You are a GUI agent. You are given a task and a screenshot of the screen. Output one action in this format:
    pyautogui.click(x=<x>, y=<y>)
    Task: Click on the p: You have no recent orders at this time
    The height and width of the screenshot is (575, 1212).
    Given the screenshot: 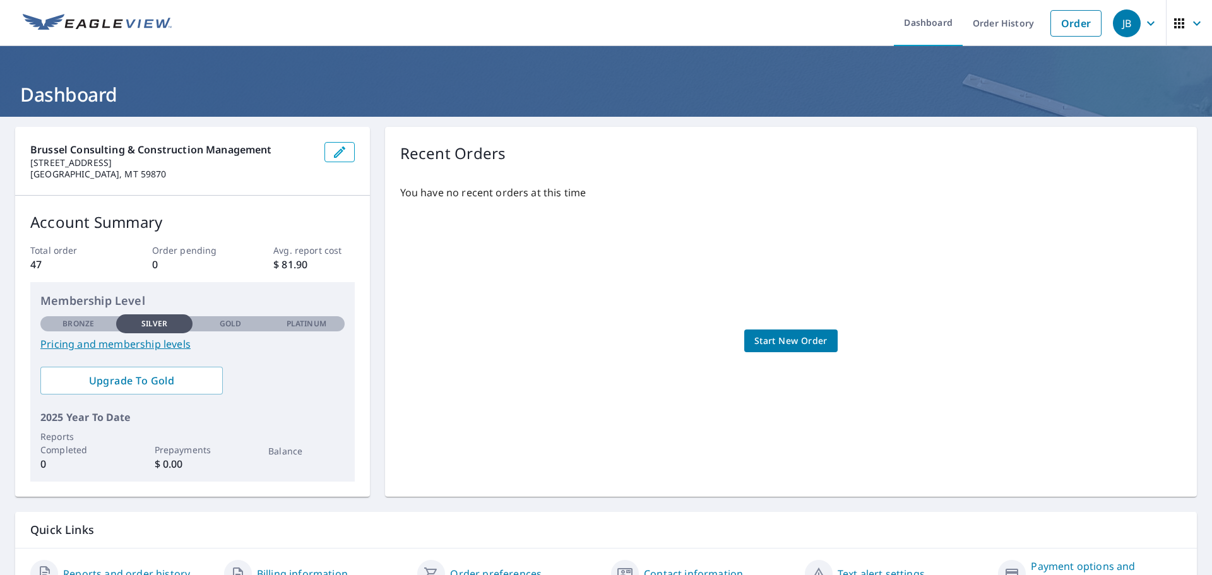 What is the action you would take?
    pyautogui.click(x=791, y=192)
    